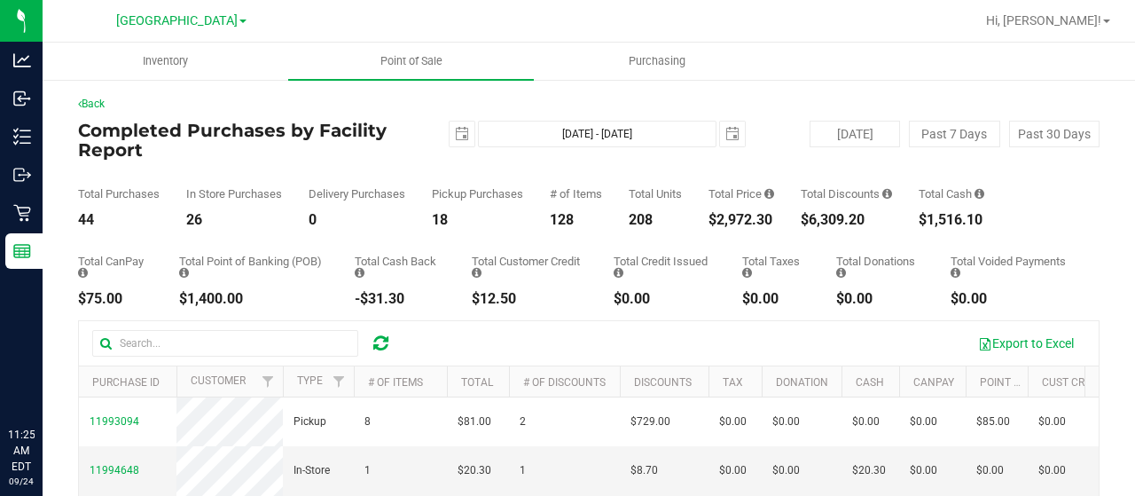 The width and height of the screenshot is (1135, 496). What do you see at coordinates (529, 267) in the screenshot?
I see `div: Total Customer Credit` at bounding box center [529, 267].